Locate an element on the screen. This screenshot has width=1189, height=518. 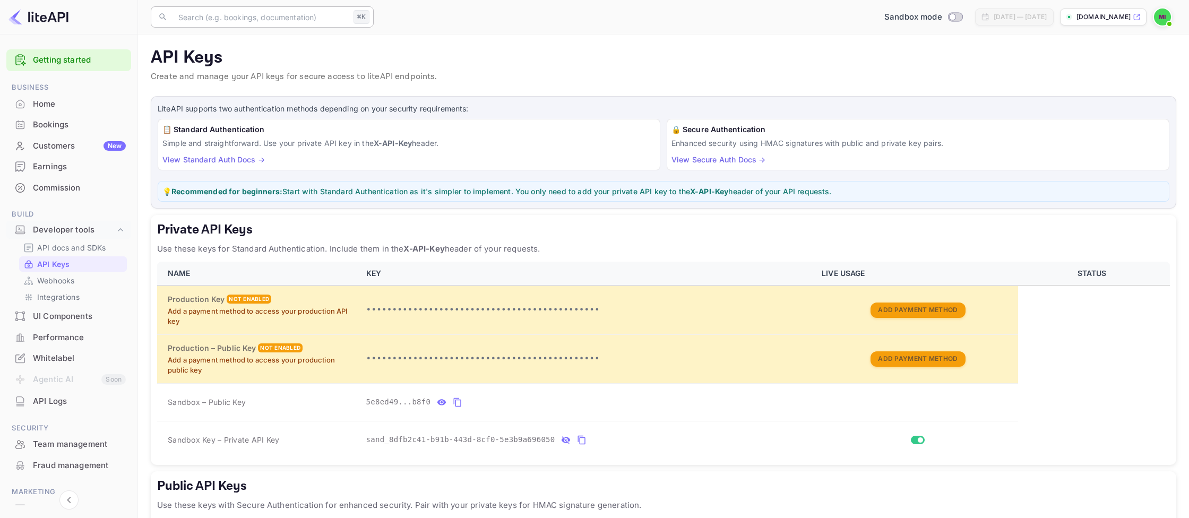
h5: Public API Keys is located at coordinates (664, 486).